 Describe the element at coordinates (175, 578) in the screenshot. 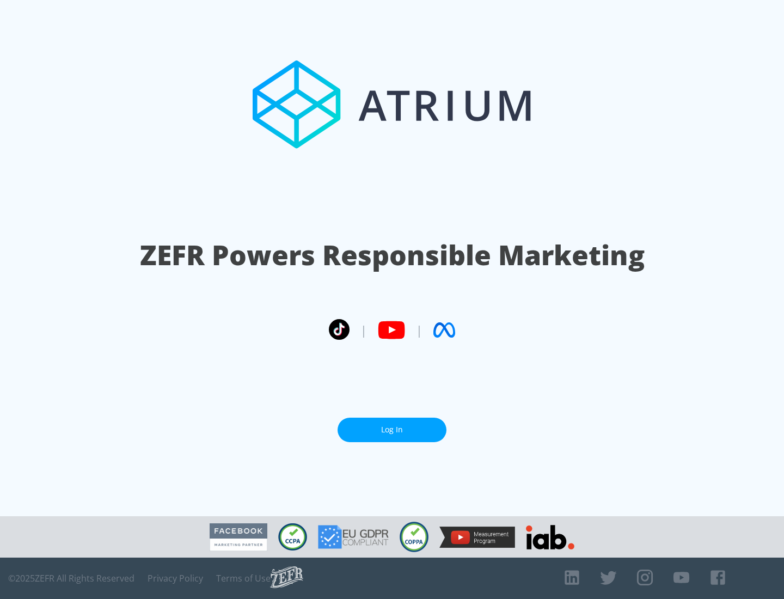

I see `a: Privacy Policy` at that location.